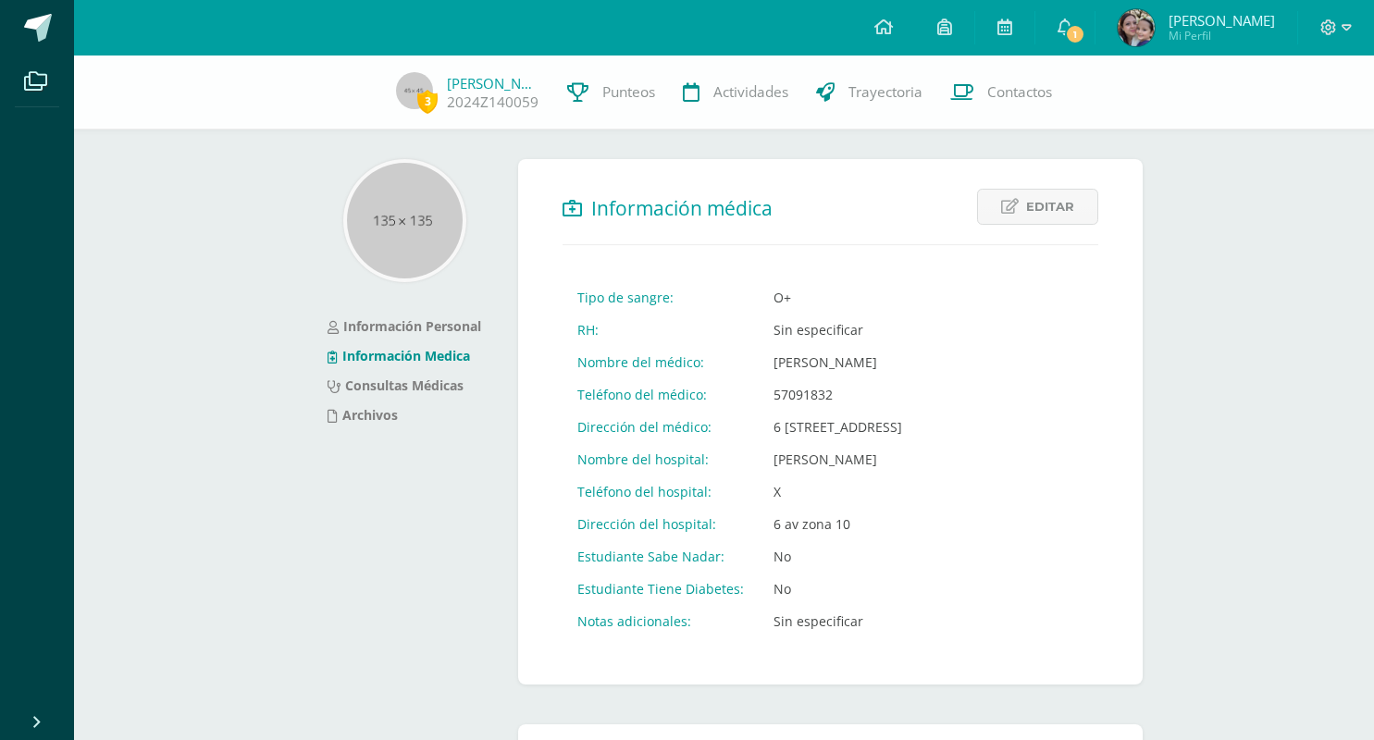 Image resolution: width=1374 pixels, height=740 pixels. Describe the element at coordinates (661, 524) in the screenshot. I see `td: Dirección del hospital:` at that location.